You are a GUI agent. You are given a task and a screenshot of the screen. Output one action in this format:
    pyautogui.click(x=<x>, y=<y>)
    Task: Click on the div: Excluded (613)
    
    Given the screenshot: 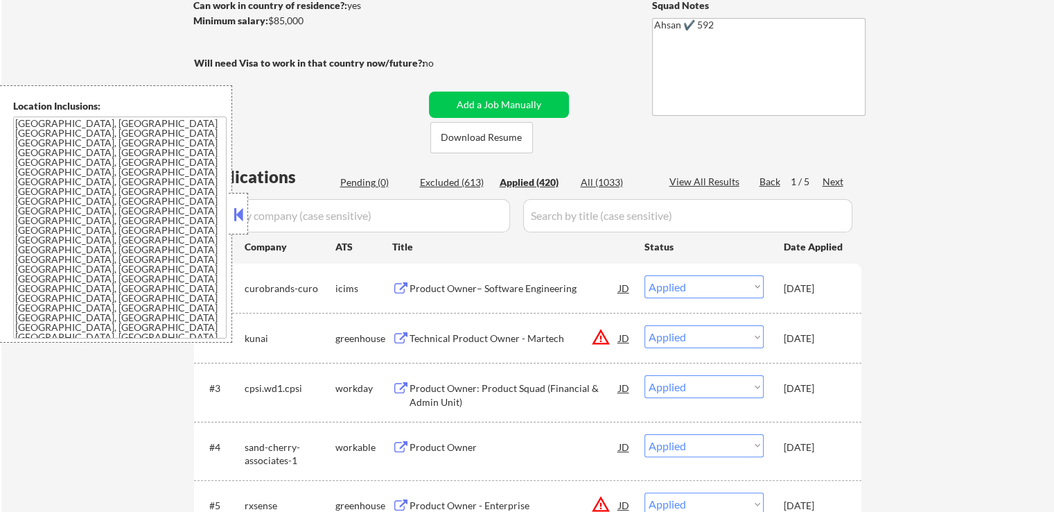 What is the action you would take?
    pyautogui.click(x=455, y=182)
    